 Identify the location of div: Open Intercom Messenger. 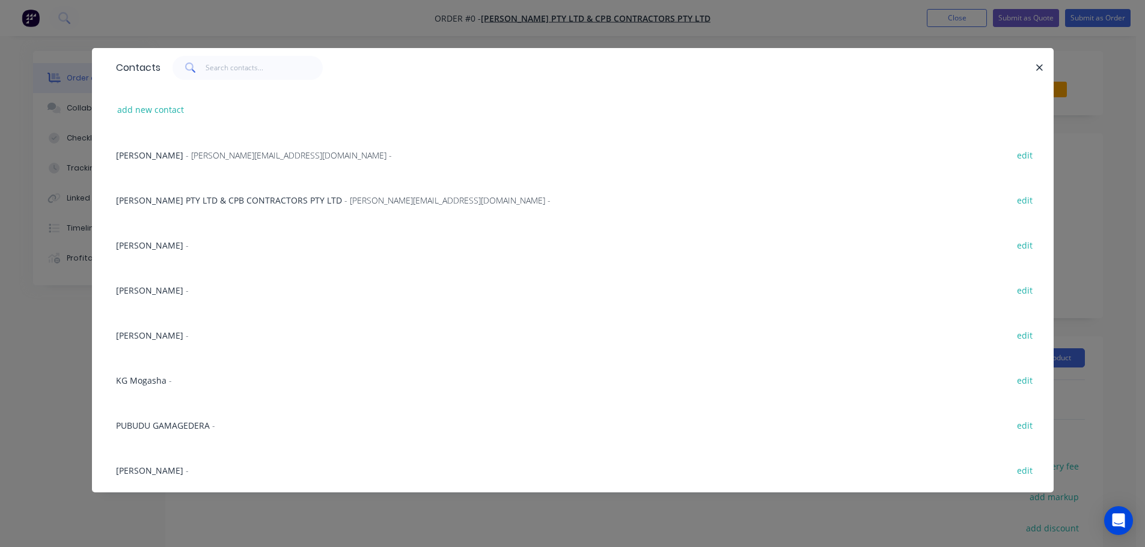
(1118, 521).